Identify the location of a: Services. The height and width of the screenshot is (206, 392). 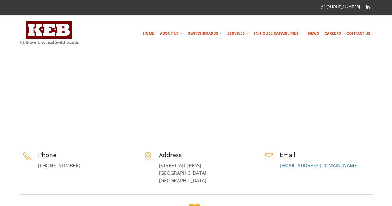
(238, 33).